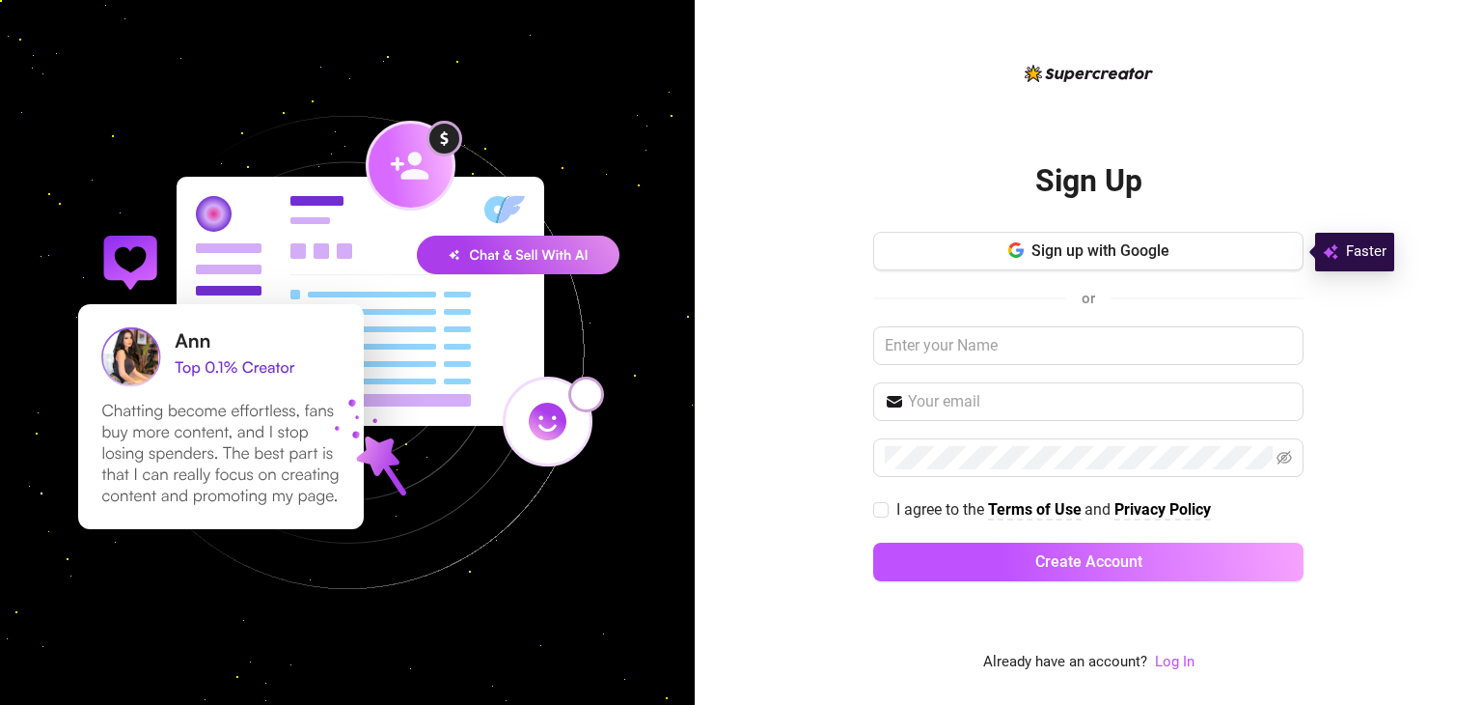 The height and width of the screenshot is (705, 1482). What do you see at coordinates (1089, 251) in the screenshot?
I see `button: Sign up with Google` at bounding box center [1089, 251].